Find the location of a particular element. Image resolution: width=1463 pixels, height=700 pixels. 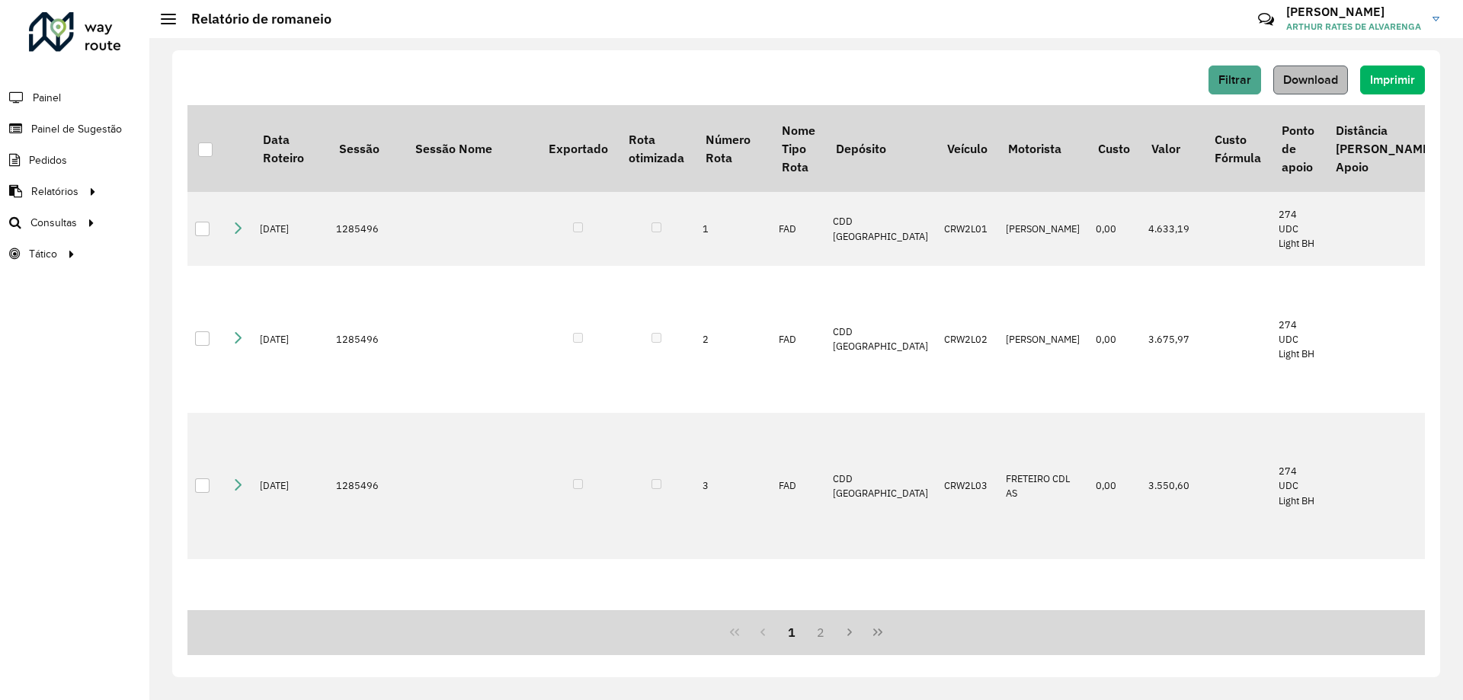

th: Ponto de apoio is located at coordinates (1298, 149).